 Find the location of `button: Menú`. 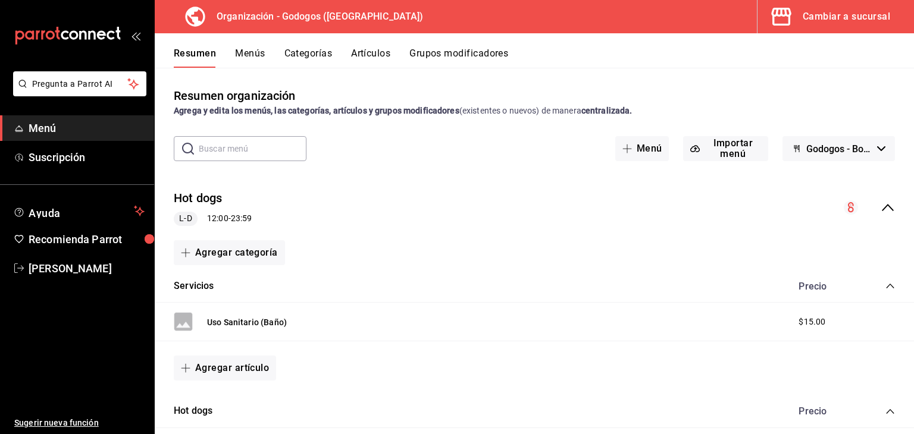

button: Menú is located at coordinates (642, 149).